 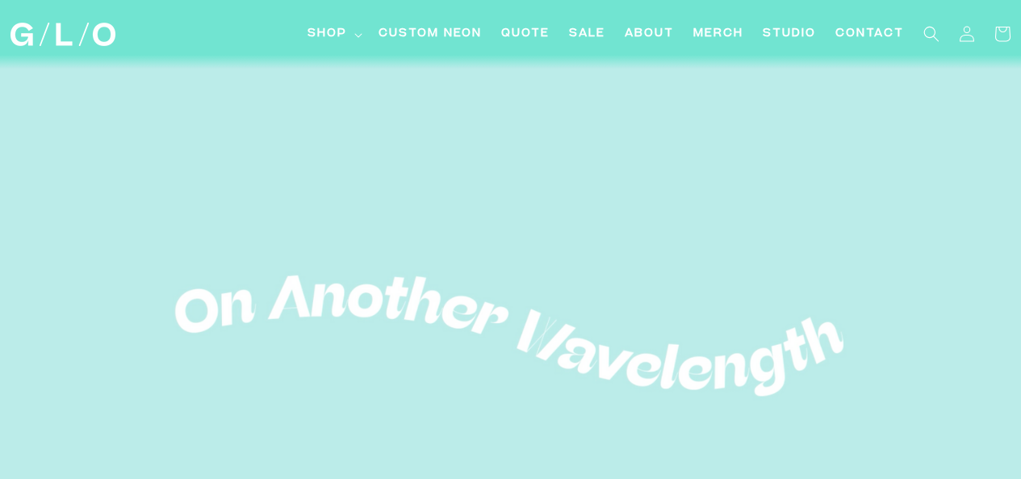 What do you see at coordinates (587, 34) in the screenshot?
I see `span: SALE` at bounding box center [587, 34].